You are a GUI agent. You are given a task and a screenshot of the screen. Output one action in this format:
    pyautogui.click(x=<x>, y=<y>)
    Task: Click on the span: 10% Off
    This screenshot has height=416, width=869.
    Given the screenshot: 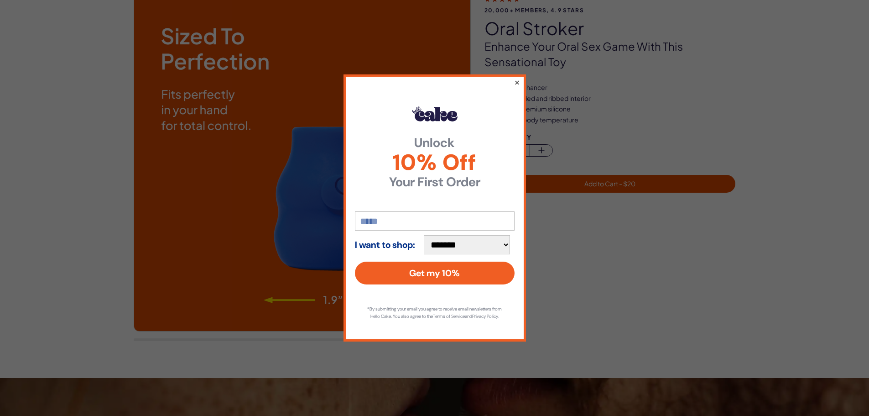 What is the action you would take?
    pyautogui.click(x=435, y=162)
    